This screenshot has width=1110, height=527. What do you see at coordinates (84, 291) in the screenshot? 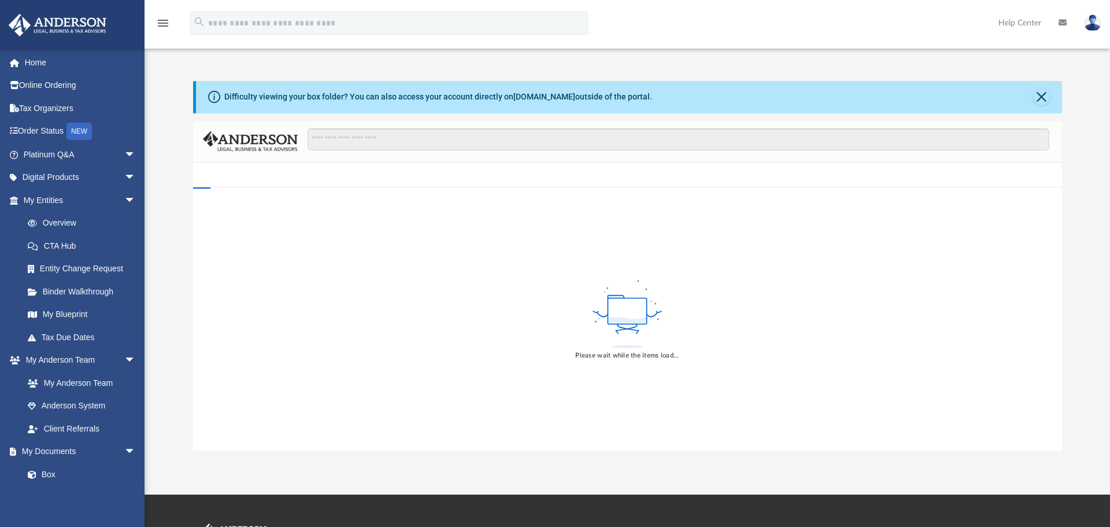
I see `a: Binder Walkthrough` at bounding box center [84, 291].